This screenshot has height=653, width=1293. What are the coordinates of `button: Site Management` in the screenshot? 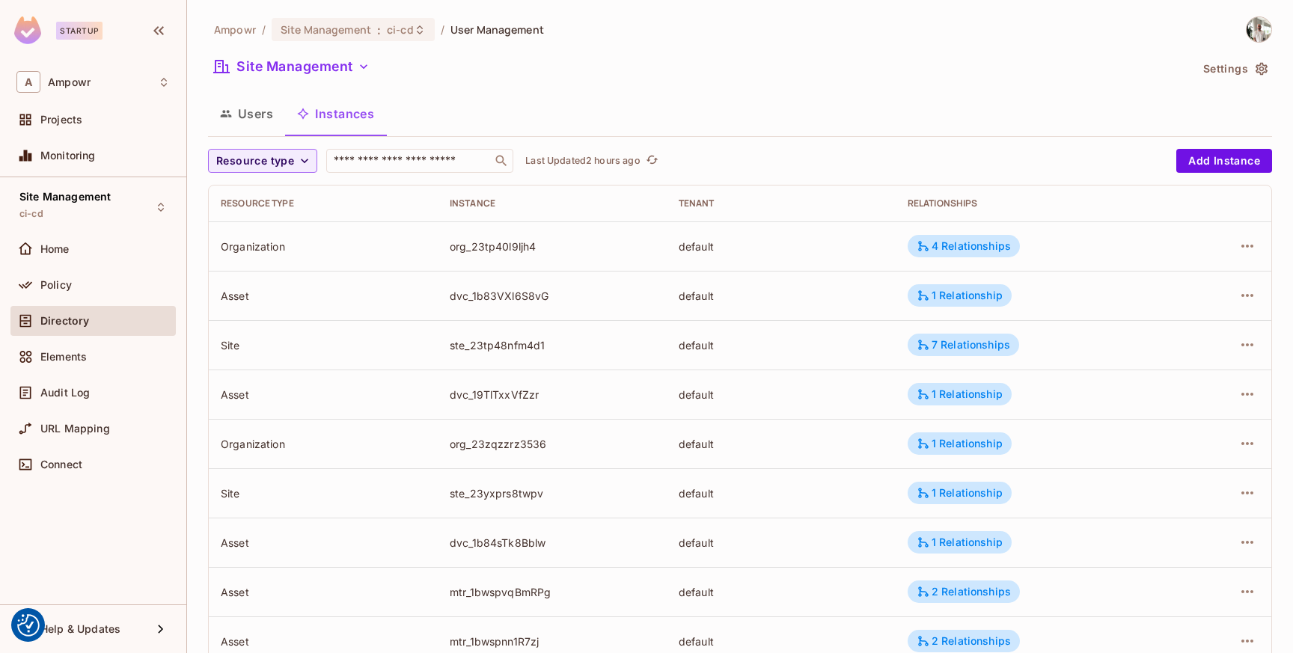 It's located at (292, 67).